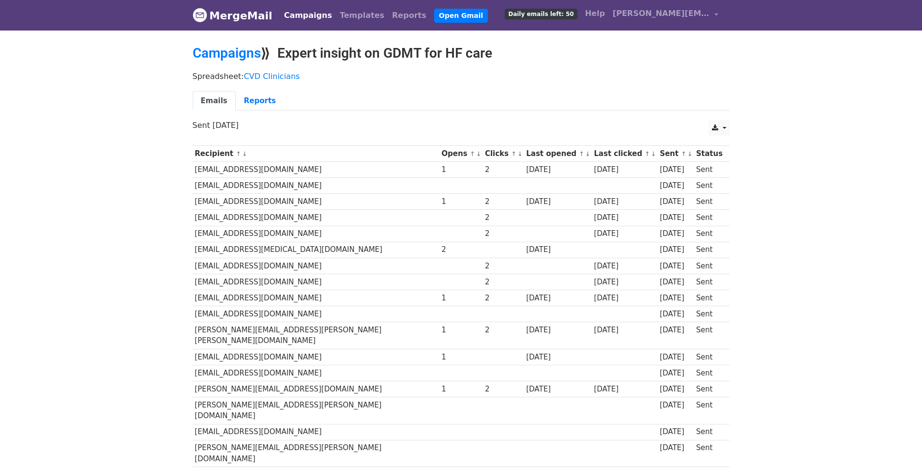  Describe the element at coordinates (675, 153) in the screenshot. I see `th: Sent` at that location.